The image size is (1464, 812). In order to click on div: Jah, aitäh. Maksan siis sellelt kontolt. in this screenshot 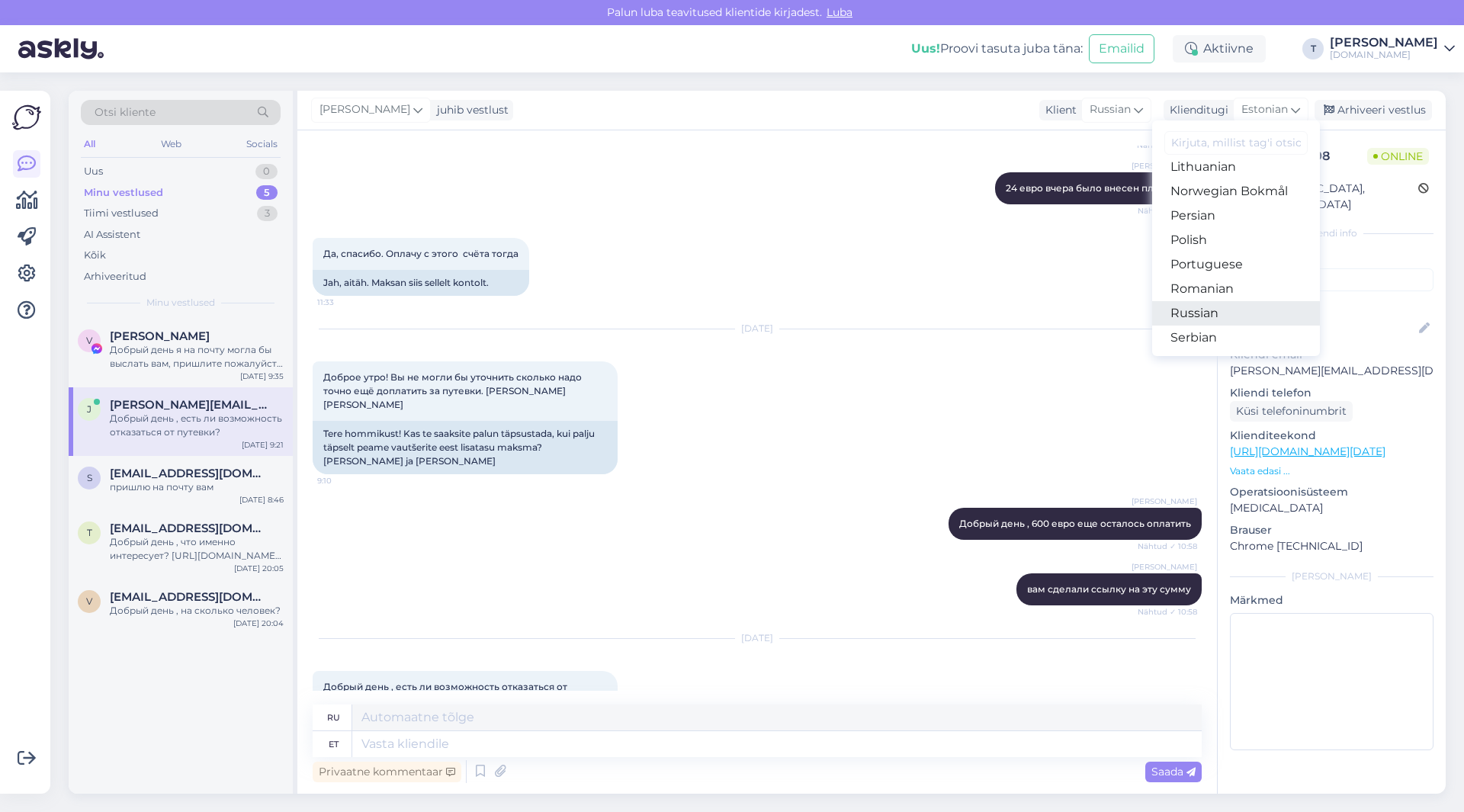, I will do `click(421, 283)`.